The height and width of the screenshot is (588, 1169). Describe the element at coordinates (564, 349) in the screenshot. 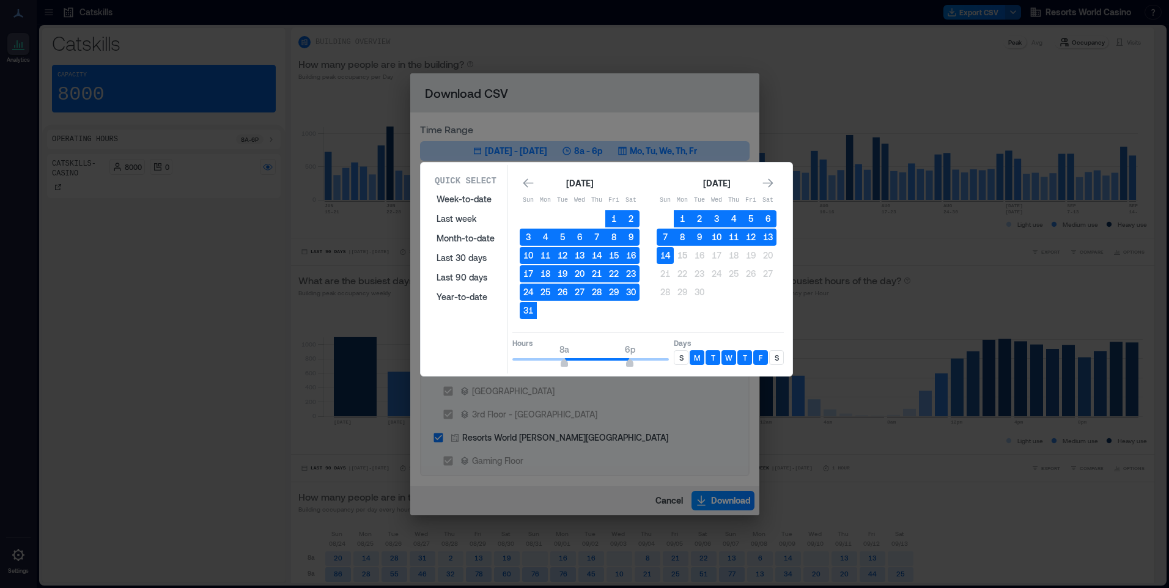

I see `span: 8a` at that location.